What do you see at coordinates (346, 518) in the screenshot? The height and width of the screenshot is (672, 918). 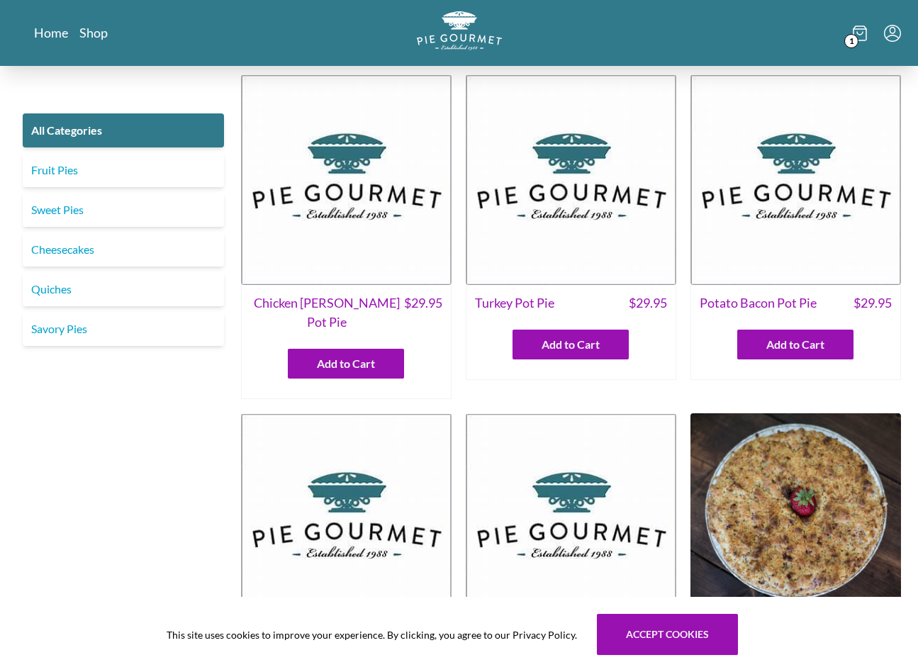 I see `img: Spicy Chicken Quiche` at bounding box center [346, 518].